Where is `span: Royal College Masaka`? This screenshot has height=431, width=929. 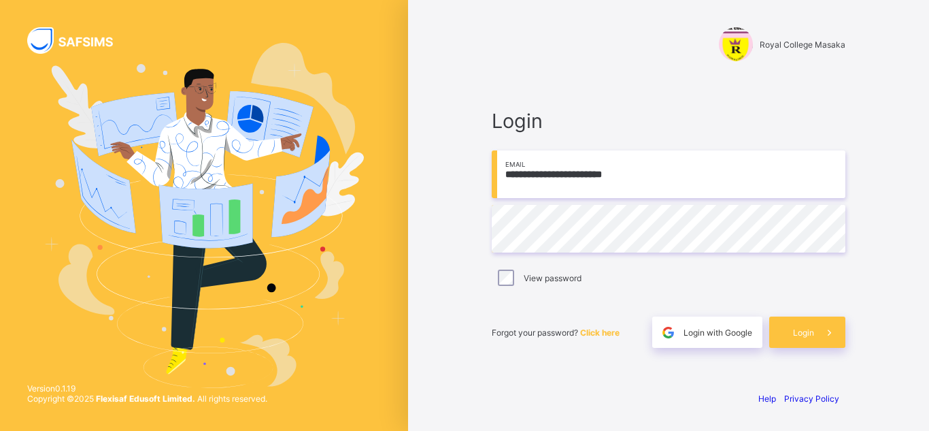
span: Royal College Masaka is located at coordinates (803, 44).